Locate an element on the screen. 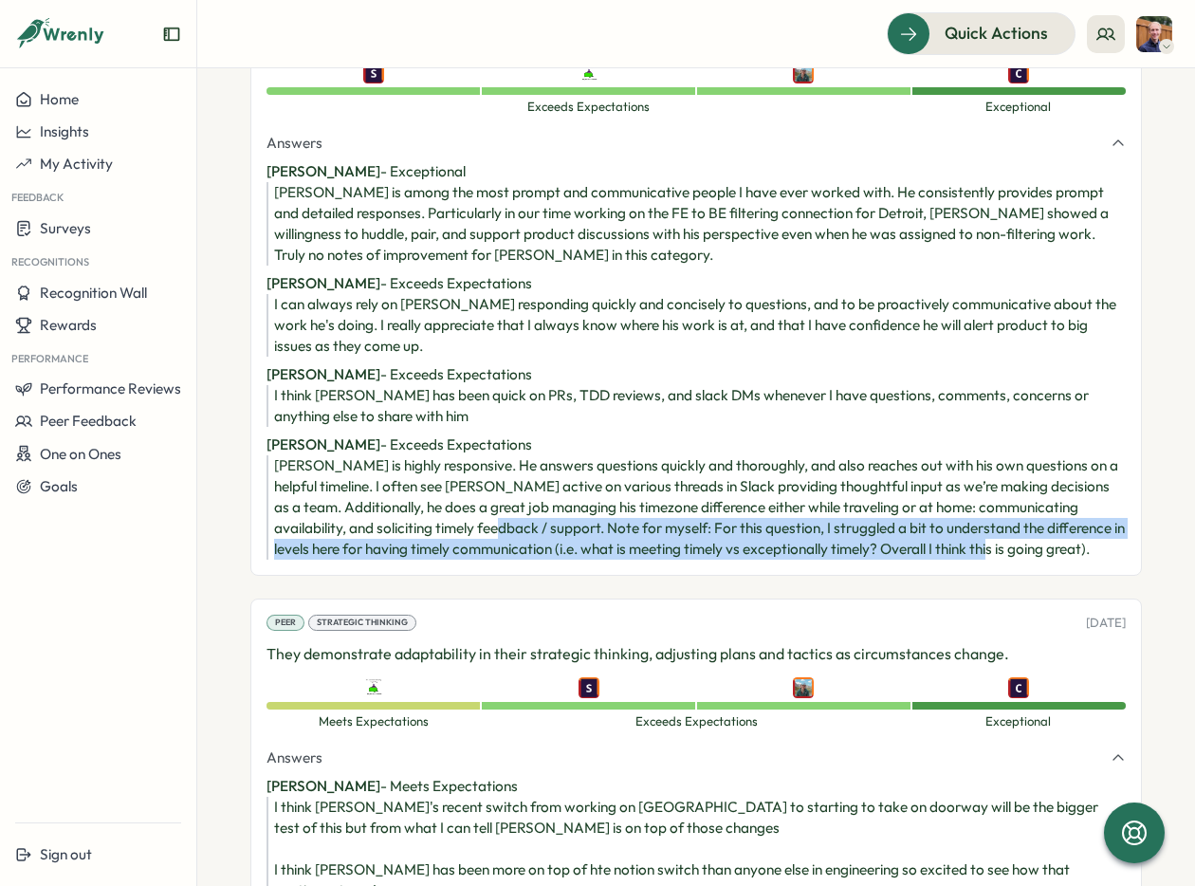 This screenshot has width=1195, height=886. span: My Activity is located at coordinates (76, 163).